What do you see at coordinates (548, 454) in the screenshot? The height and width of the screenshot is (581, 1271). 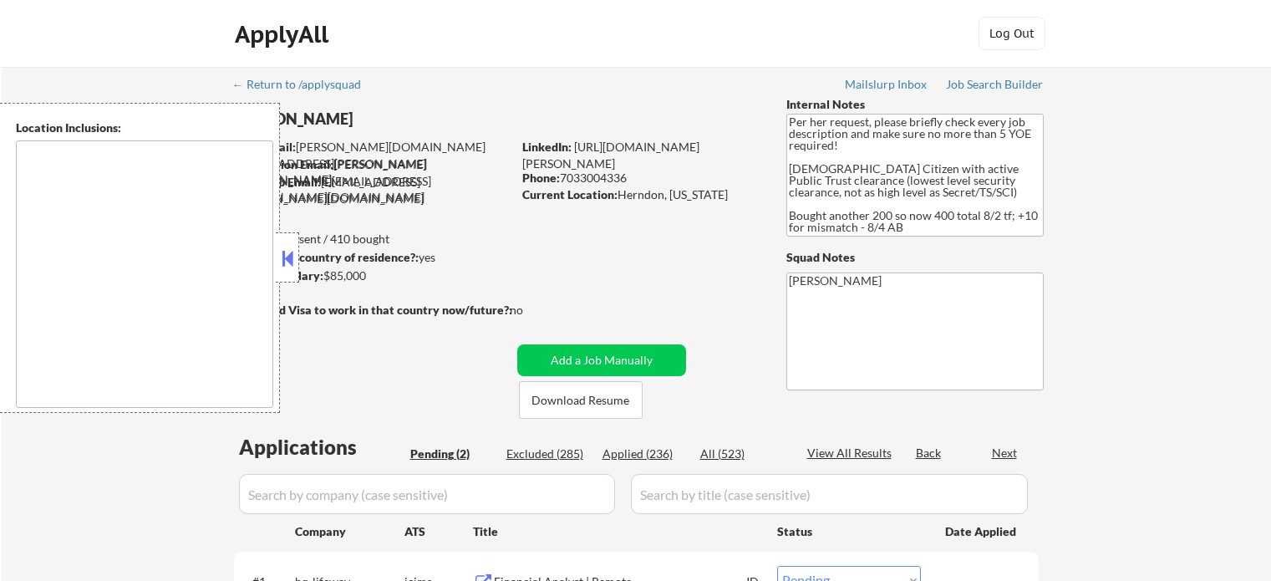 I see `div: Excluded (285)` at bounding box center [548, 454].